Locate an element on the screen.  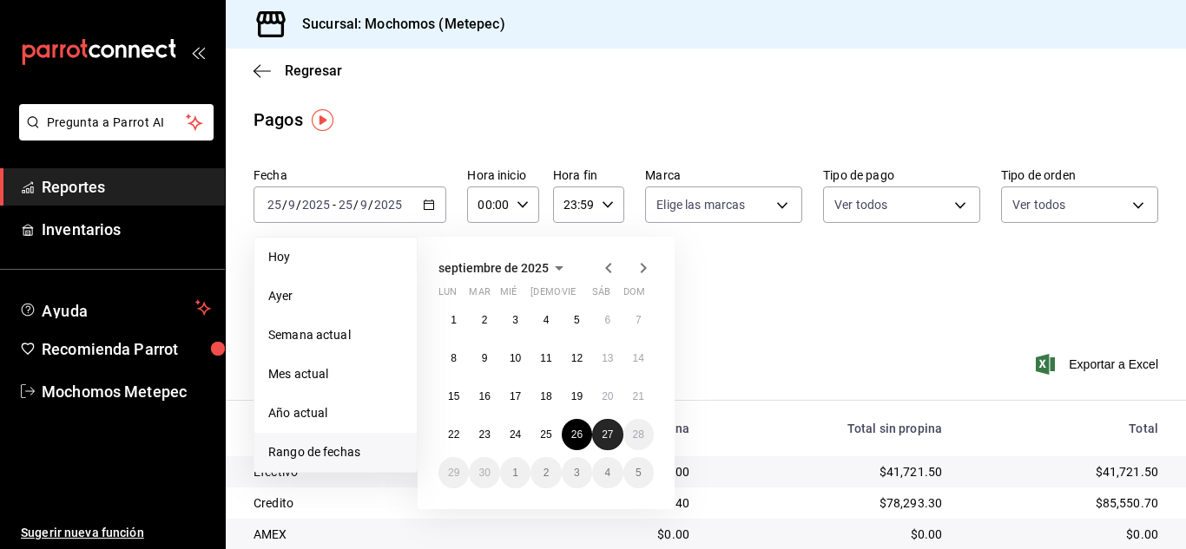
span: Inventarios is located at coordinates (126, 229).